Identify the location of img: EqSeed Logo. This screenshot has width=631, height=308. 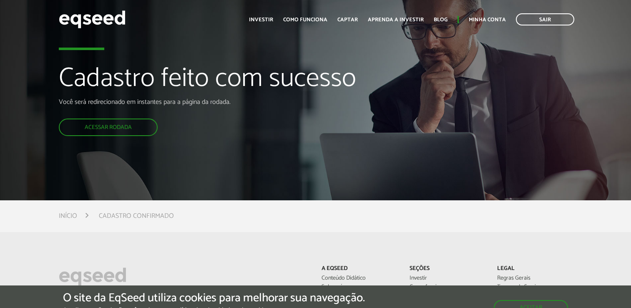
(93, 276).